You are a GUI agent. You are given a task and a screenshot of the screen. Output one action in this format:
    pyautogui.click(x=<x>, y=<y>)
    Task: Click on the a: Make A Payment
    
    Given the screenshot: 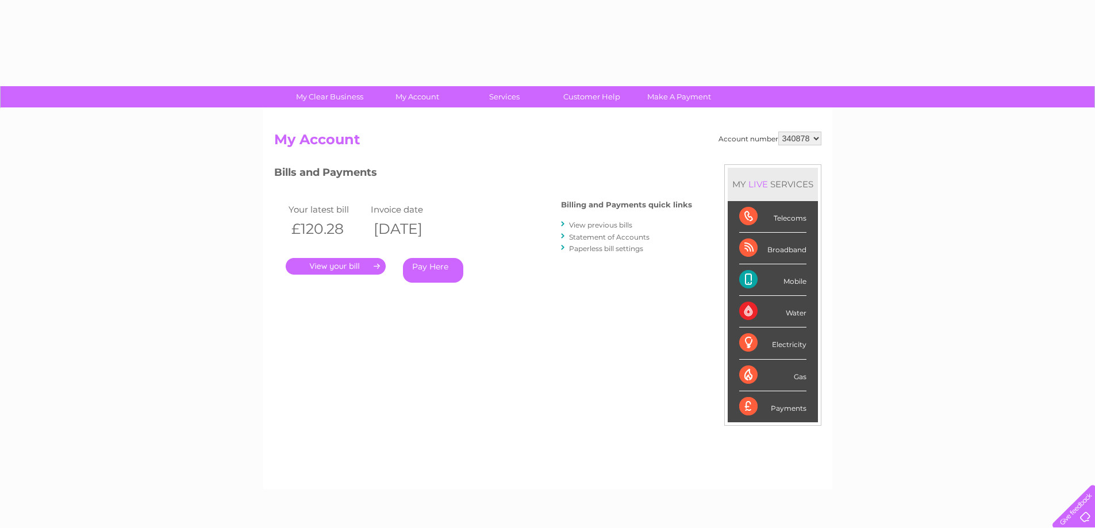 What is the action you would take?
    pyautogui.click(x=679, y=97)
    